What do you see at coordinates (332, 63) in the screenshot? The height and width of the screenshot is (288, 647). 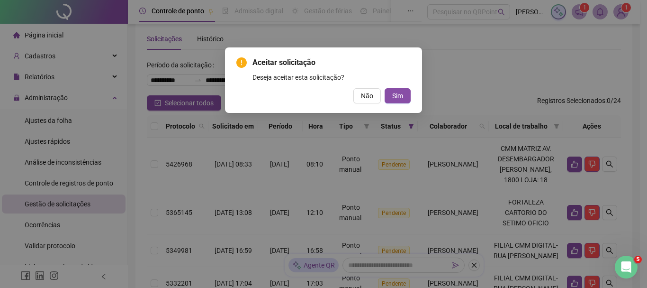 I see `span: Aceitar solicitação` at bounding box center [332, 63].